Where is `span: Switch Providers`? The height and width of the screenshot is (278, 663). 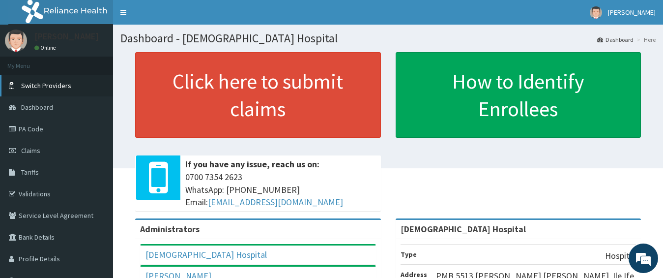
span: Switch Providers is located at coordinates (46, 85).